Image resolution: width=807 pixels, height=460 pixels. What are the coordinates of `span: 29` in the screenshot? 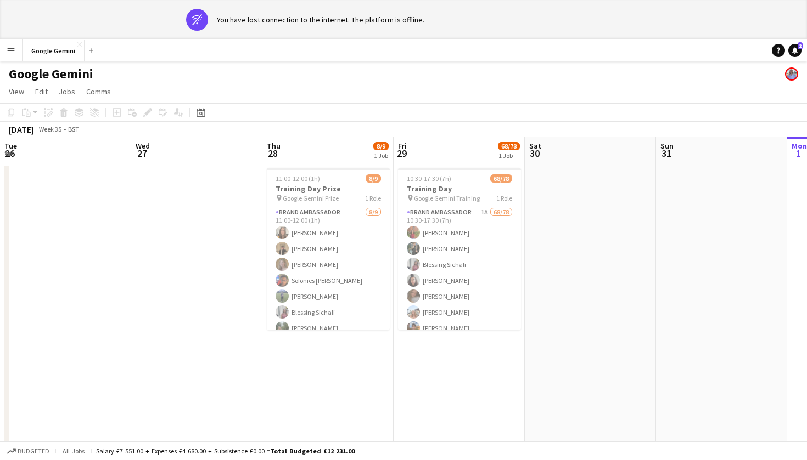 It's located at (401, 153).